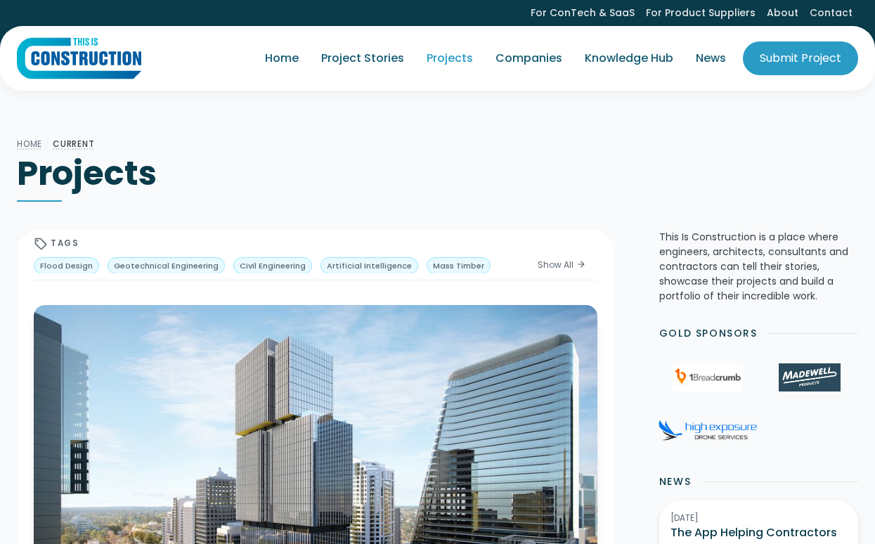 This screenshot has width=875, height=544. I want to click on div: Tags, so click(65, 243).